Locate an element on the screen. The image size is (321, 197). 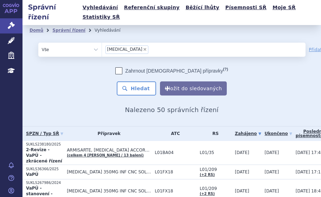
a: SPZN / Typ SŘ is located at coordinates (45, 133).